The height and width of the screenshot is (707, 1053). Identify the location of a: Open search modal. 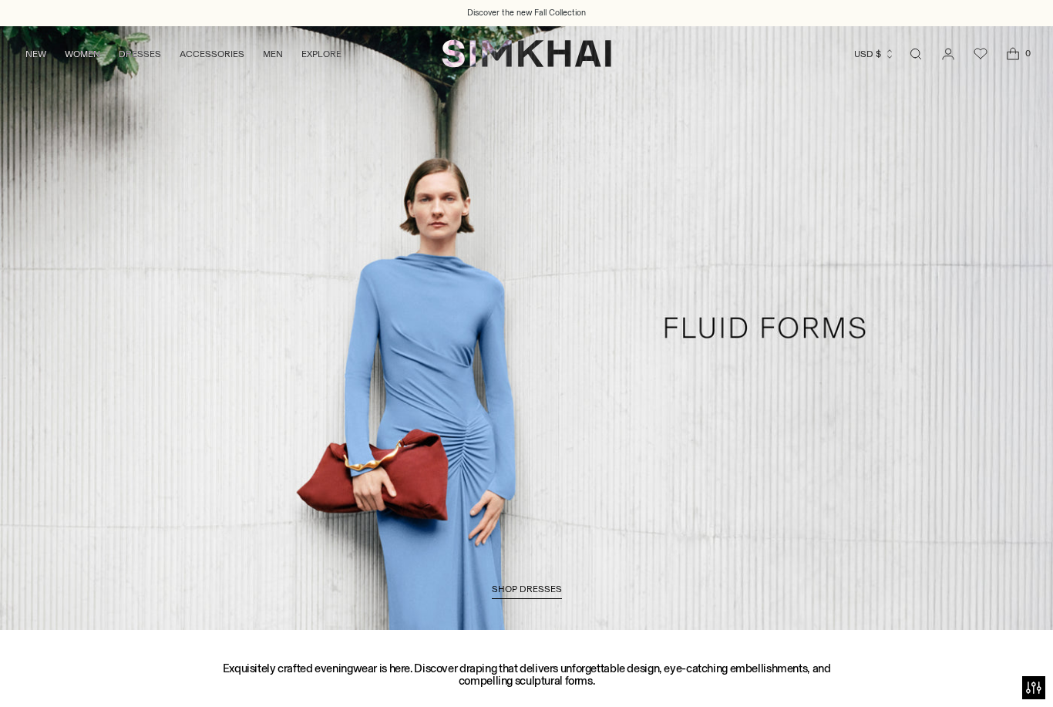
(915, 54).